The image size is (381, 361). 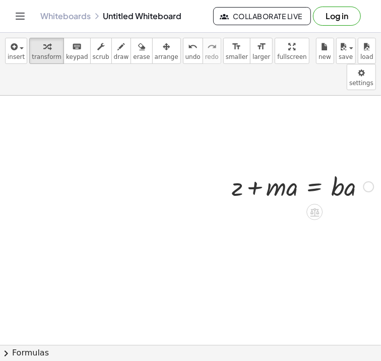 I want to click on span: transform, so click(x=46, y=57).